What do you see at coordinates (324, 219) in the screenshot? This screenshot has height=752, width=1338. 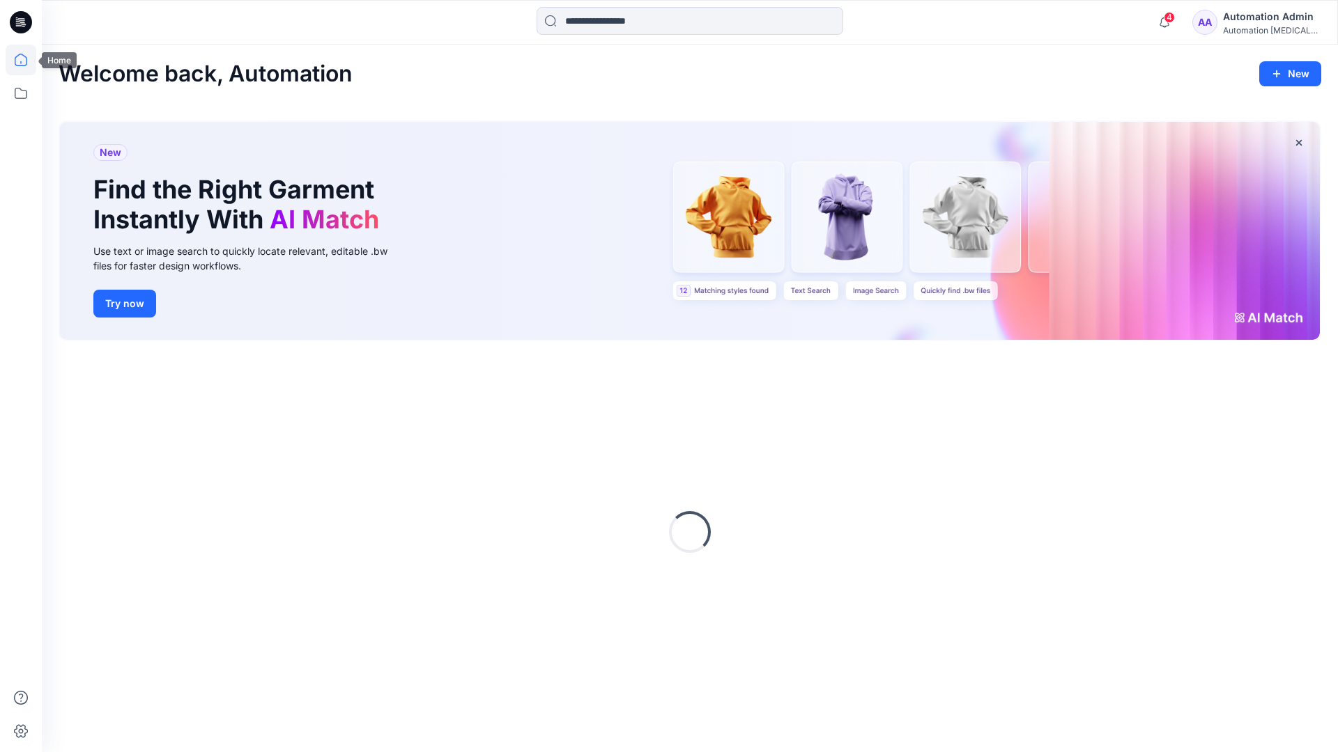 I see `span: AI Match` at bounding box center [324, 219].